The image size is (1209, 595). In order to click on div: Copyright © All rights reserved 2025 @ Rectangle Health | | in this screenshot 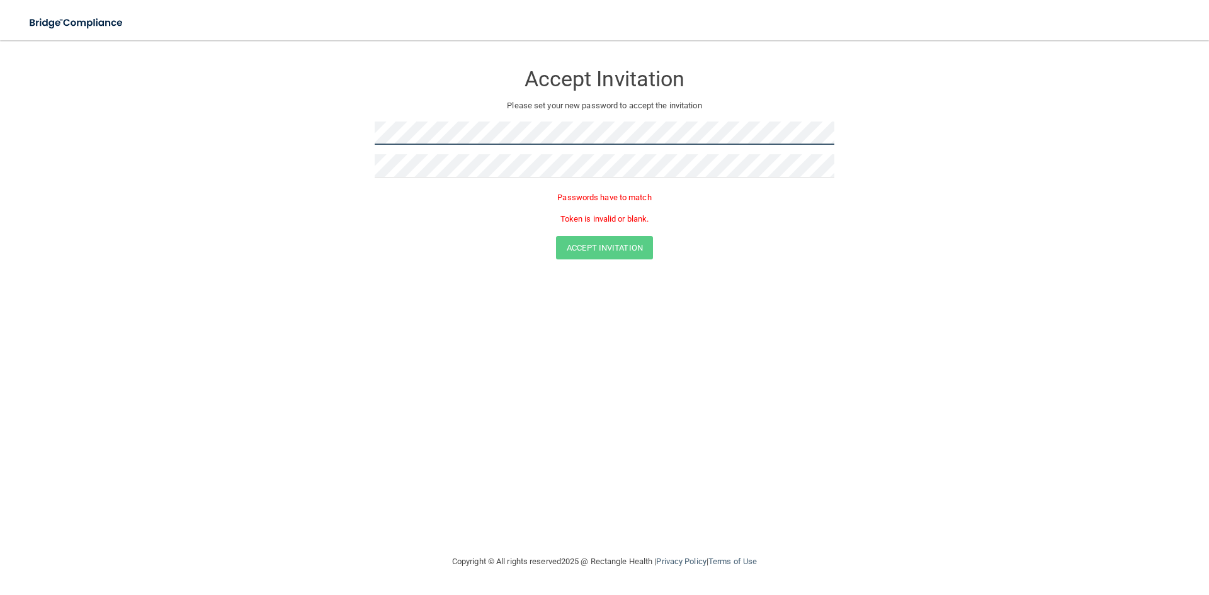, I will do `click(604, 562)`.